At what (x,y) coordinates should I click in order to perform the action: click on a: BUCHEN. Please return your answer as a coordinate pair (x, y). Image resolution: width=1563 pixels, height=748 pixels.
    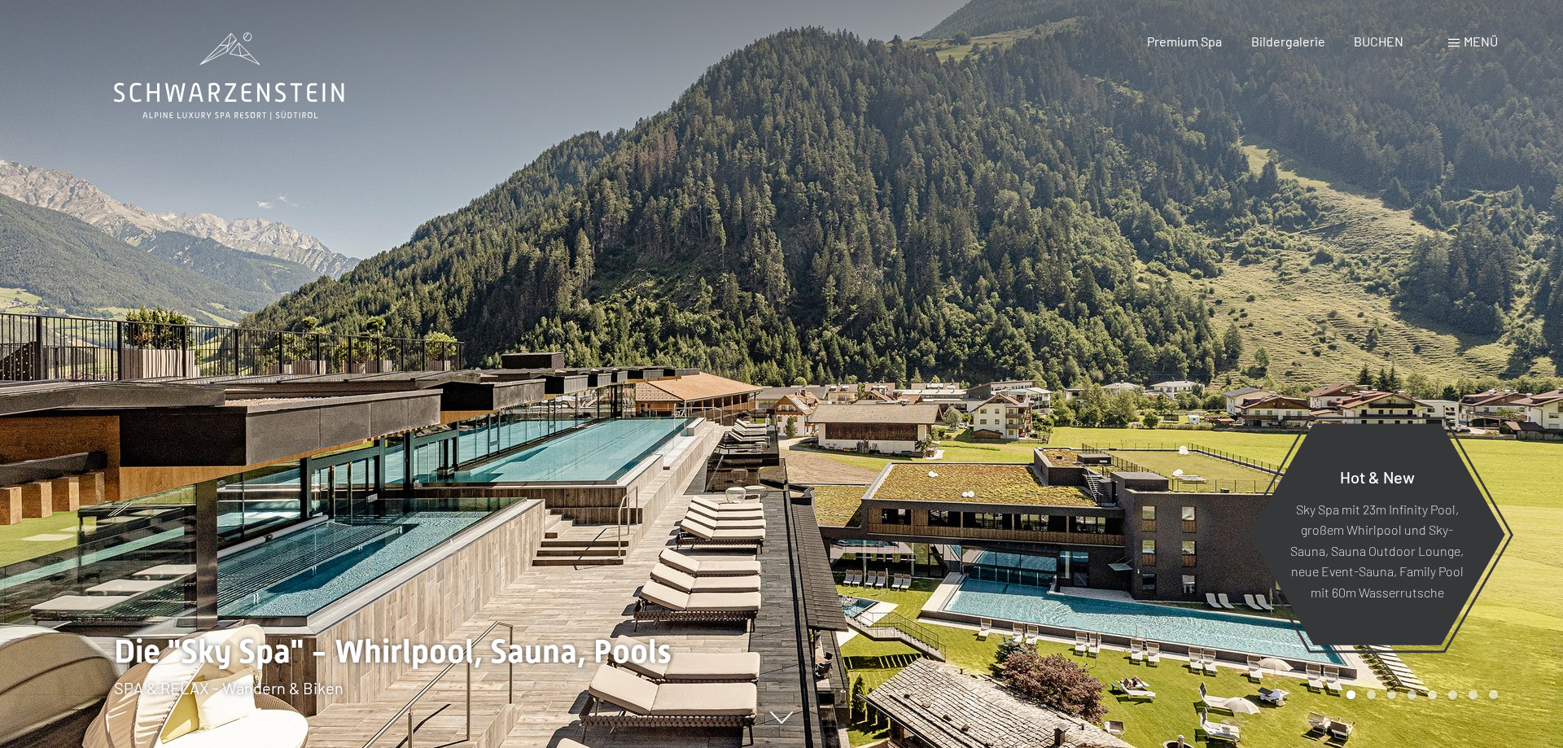
    Looking at the image, I should click on (1378, 41).